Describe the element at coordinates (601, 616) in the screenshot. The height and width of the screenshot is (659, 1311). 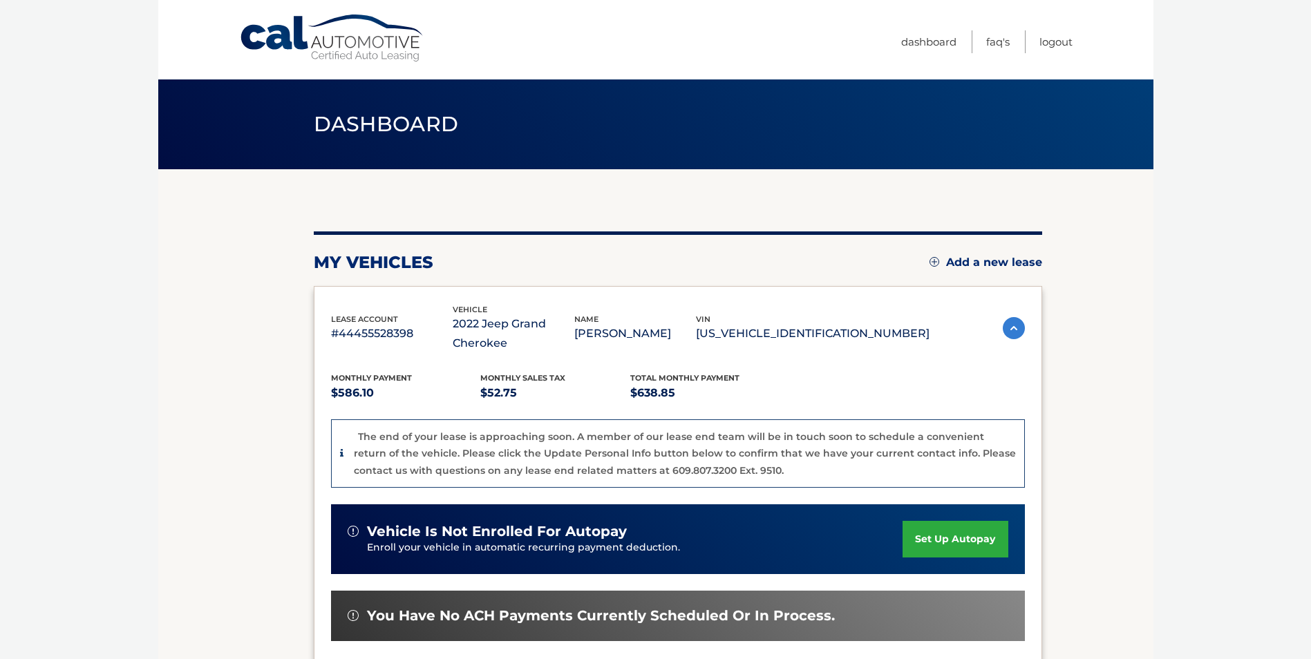
I see `span: You have no ACH payments currently scheduled or in process.` at that location.